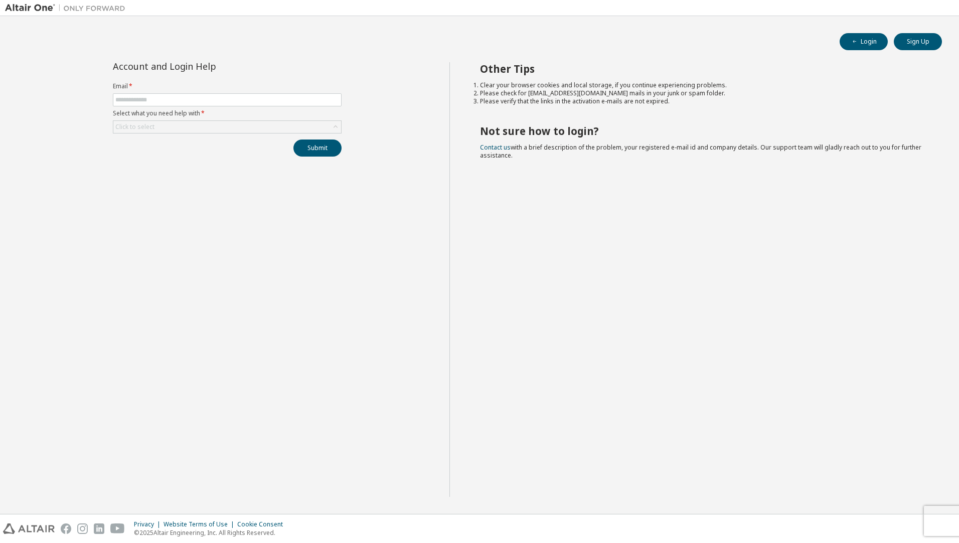 Image resolution: width=959 pixels, height=543 pixels. I want to click on div: Account and Login Help, so click(204, 66).